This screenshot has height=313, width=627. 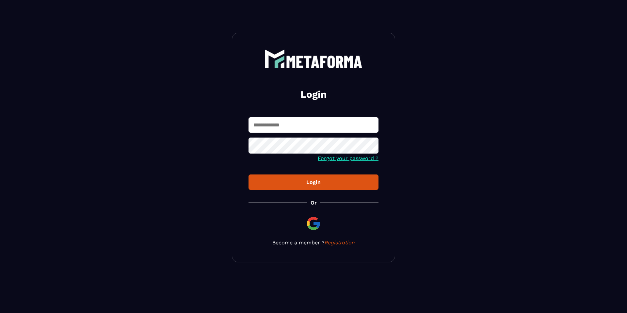 What do you see at coordinates (313, 182) in the screenshot?
I see `div: Login` at bounding box center [313, 182].